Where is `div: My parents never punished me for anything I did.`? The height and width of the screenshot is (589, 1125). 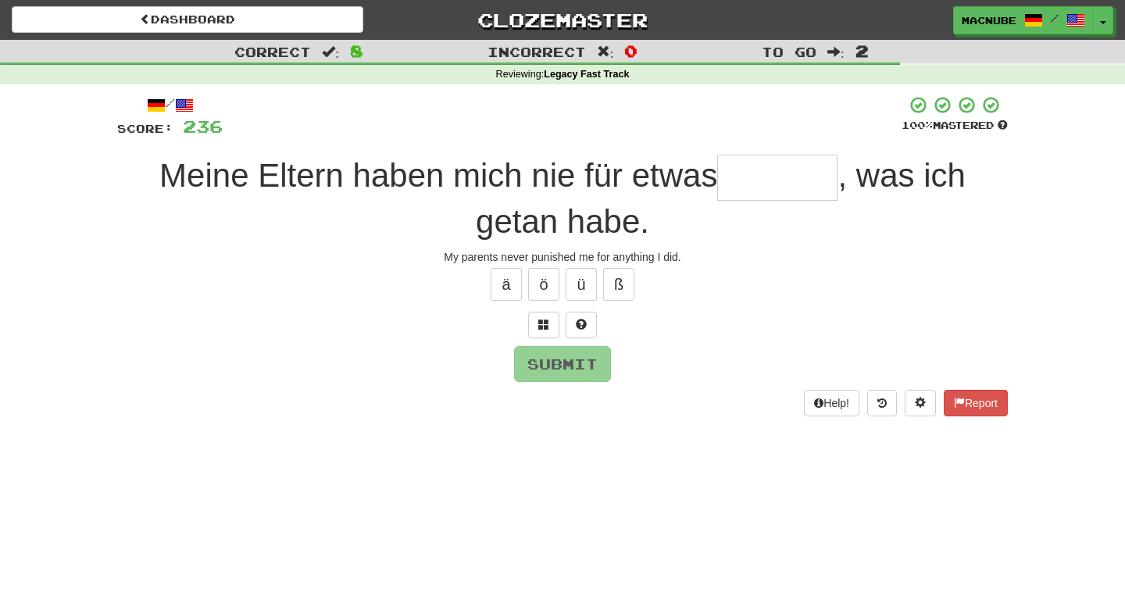
div: My parents never punished me for anything I did. is located at coordinates (563, 257).